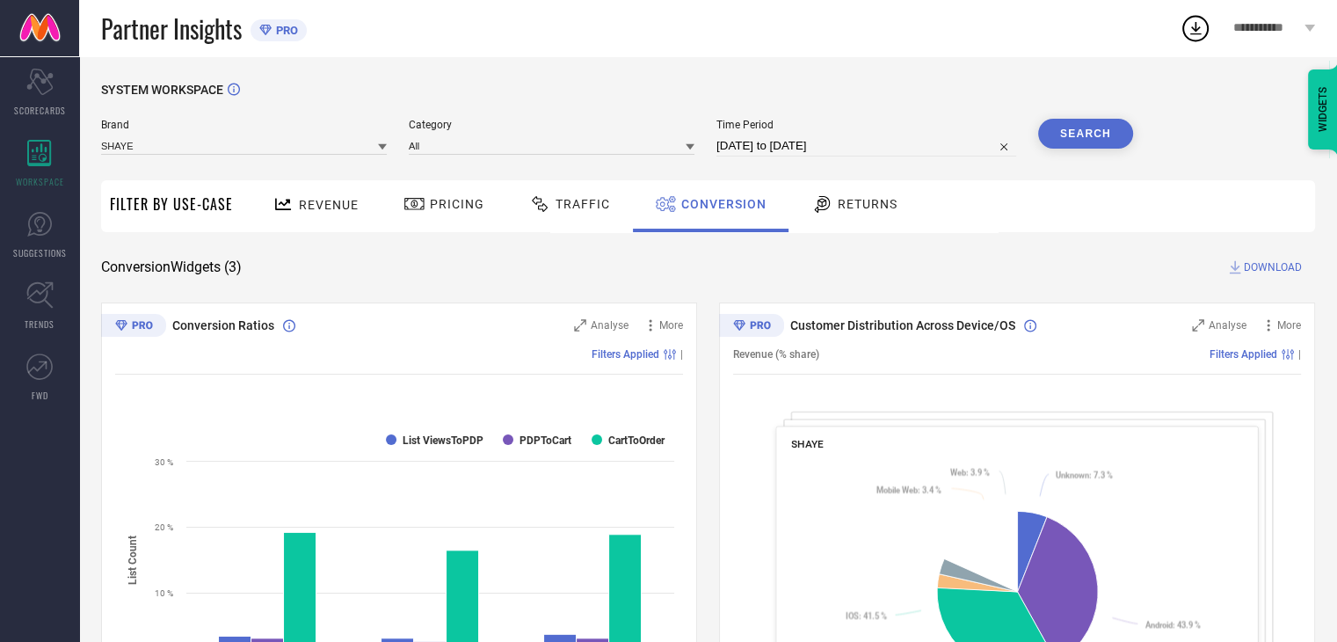  I want to click on span: SYSTEM WORKSPACE, so click(162, 90).